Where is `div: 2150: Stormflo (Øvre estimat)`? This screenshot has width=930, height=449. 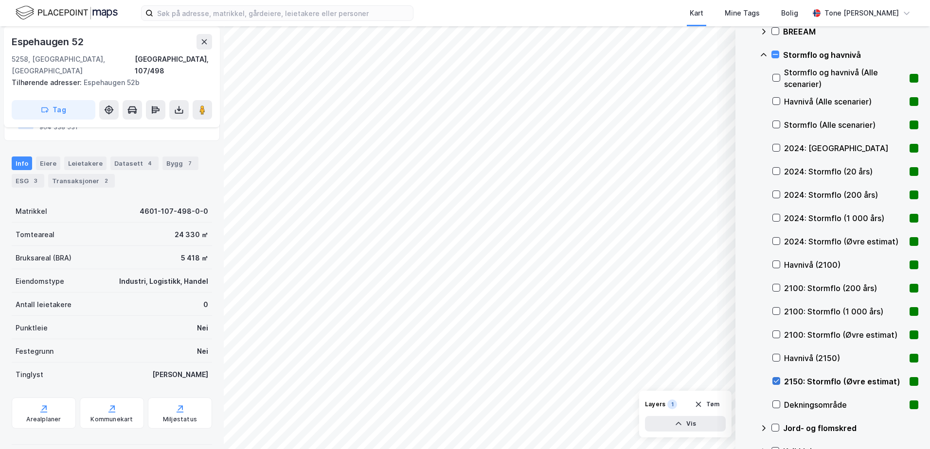
div: 2150: Stormflo (Øvre estimat) is located at coordinates (845, 382).